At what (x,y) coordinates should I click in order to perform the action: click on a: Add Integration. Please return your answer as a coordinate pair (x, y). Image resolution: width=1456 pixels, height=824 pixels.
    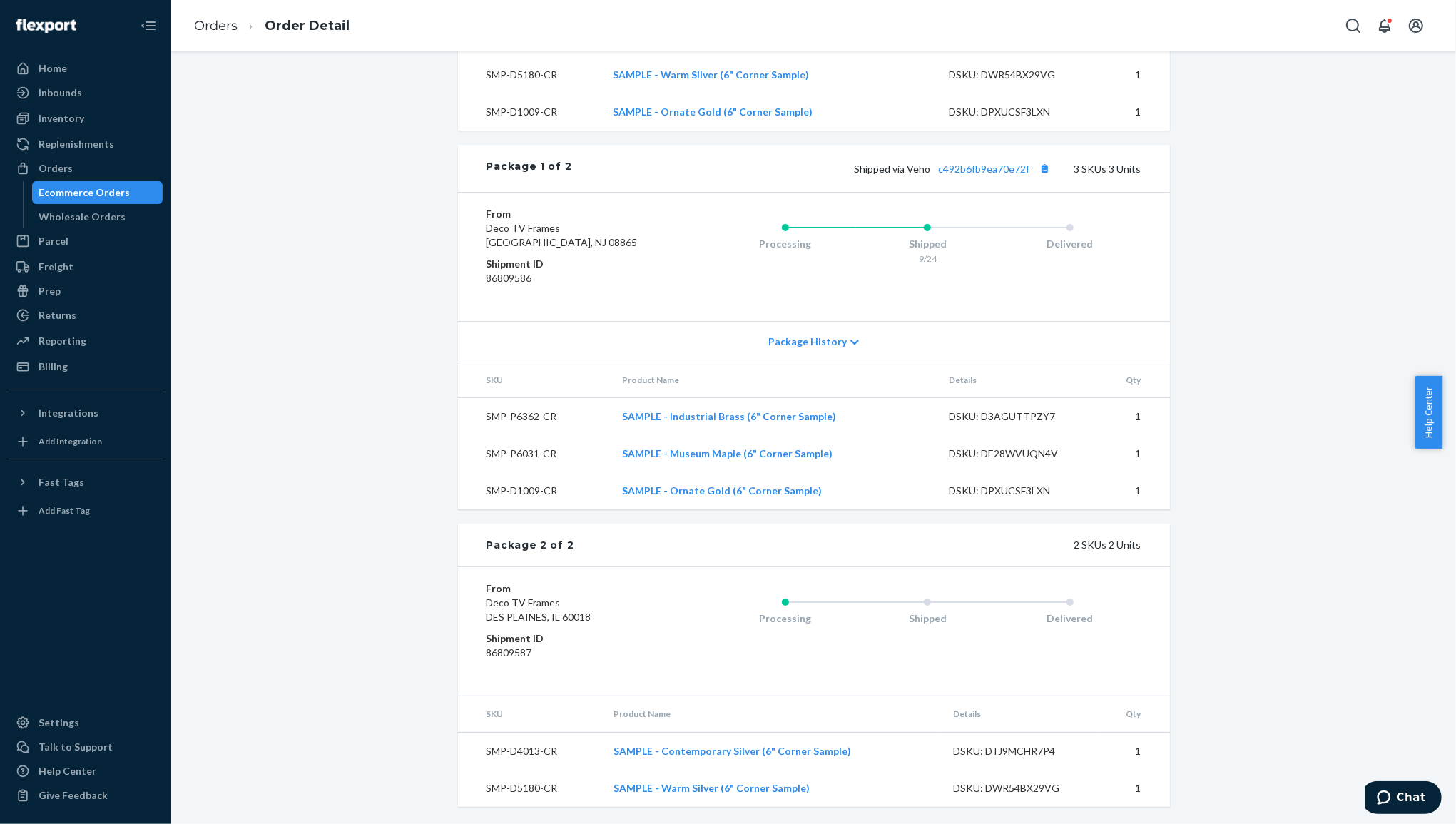
    Looking at the image, I should click on (86, 442).